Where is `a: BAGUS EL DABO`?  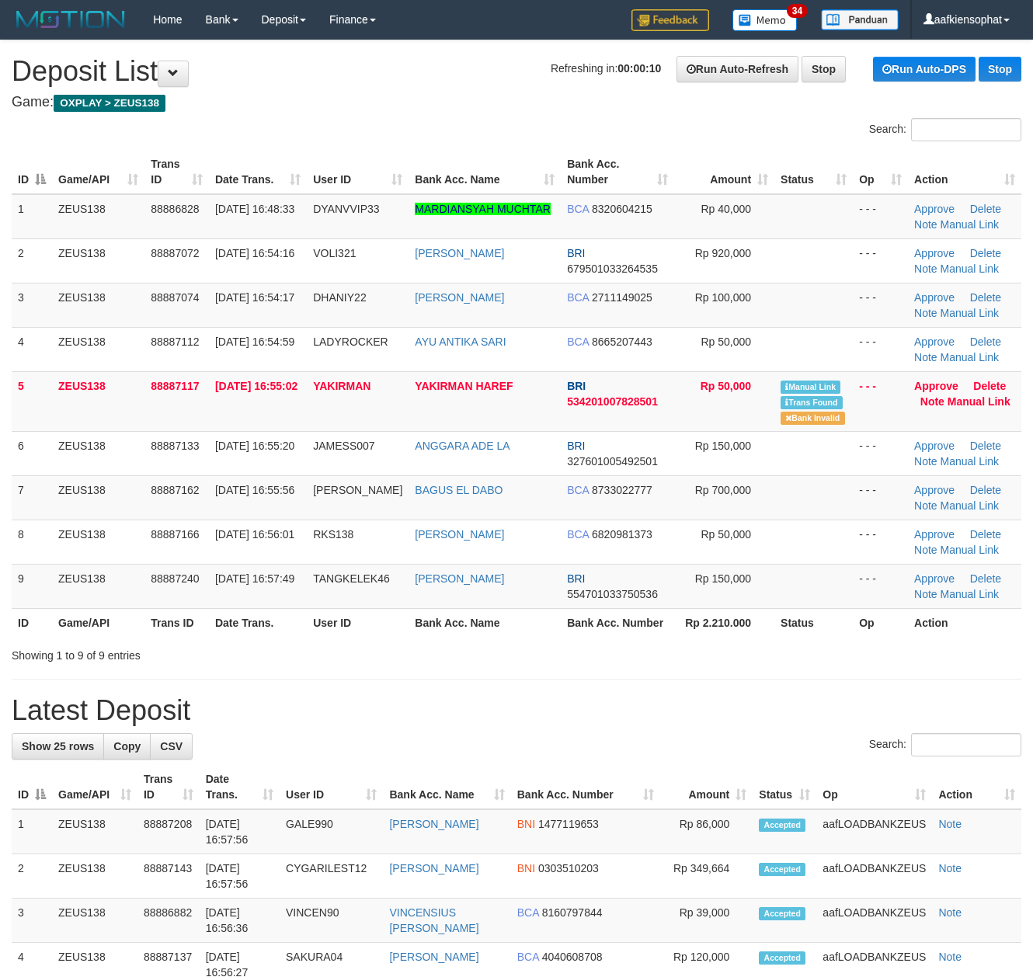
a: BAGUS EL DABO is located at coordinates (458, 490).